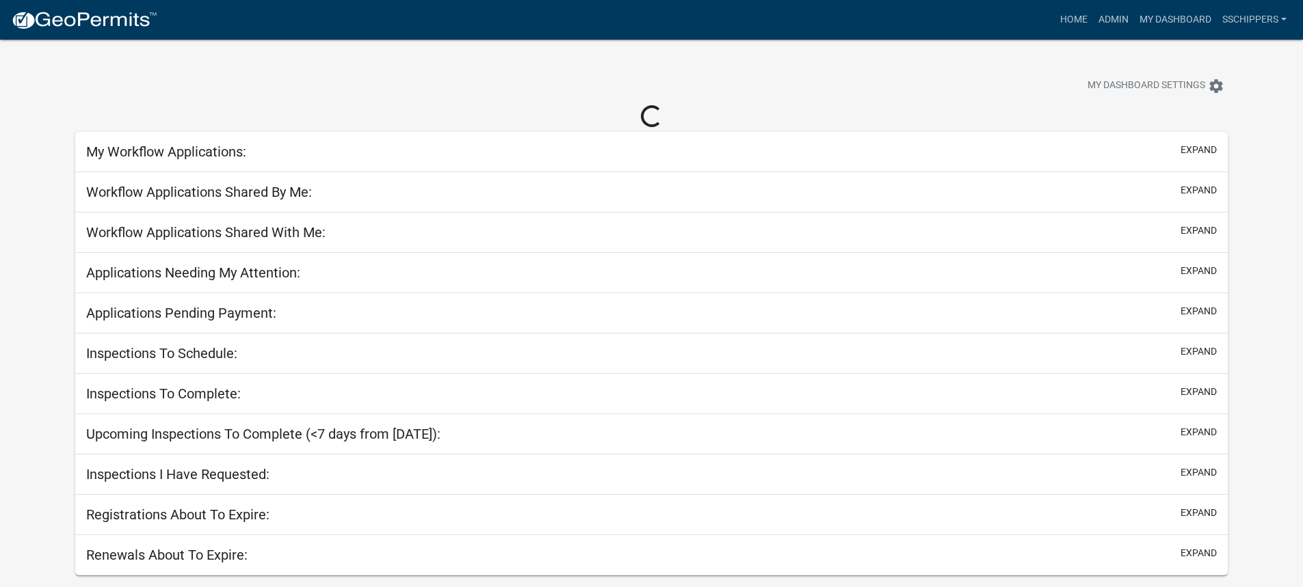 The width and height of the screenshot is (1303, 587). What do you see at coordinates (1254, 20) in the screenshot?
I see `a: sschippers` at bounding box center [1254, 20].